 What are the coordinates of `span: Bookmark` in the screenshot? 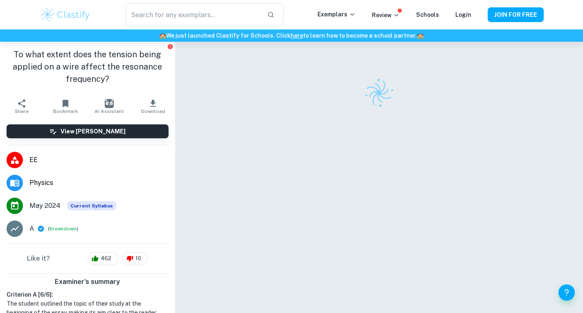 It's located at (65, 111).